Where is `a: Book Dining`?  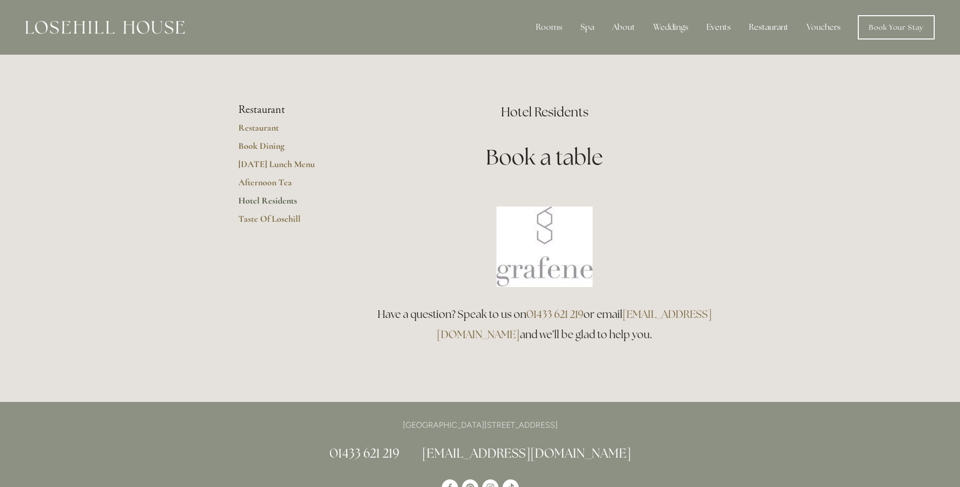 a: Book Dining is located at coordinates (287, 149).